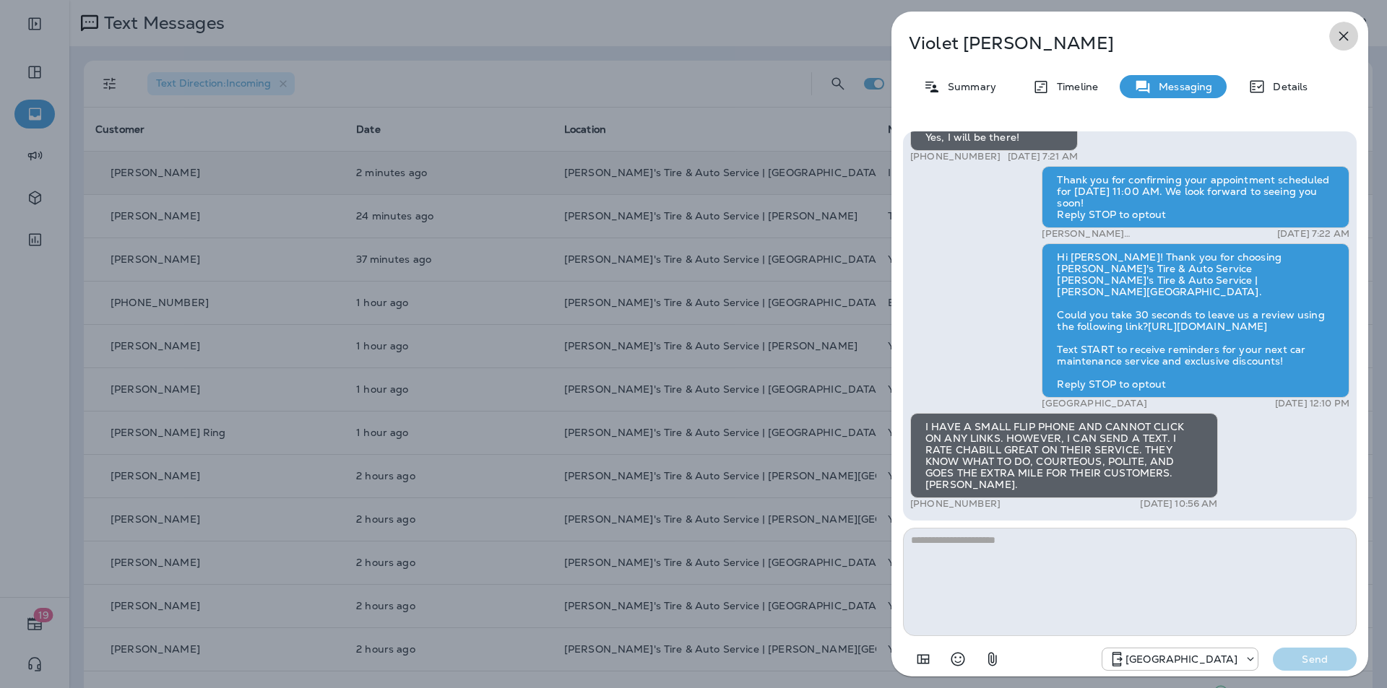 This screenshot has width=1387, height=688. I want to click on div: Yes, I will be there!, so click(994, 137).